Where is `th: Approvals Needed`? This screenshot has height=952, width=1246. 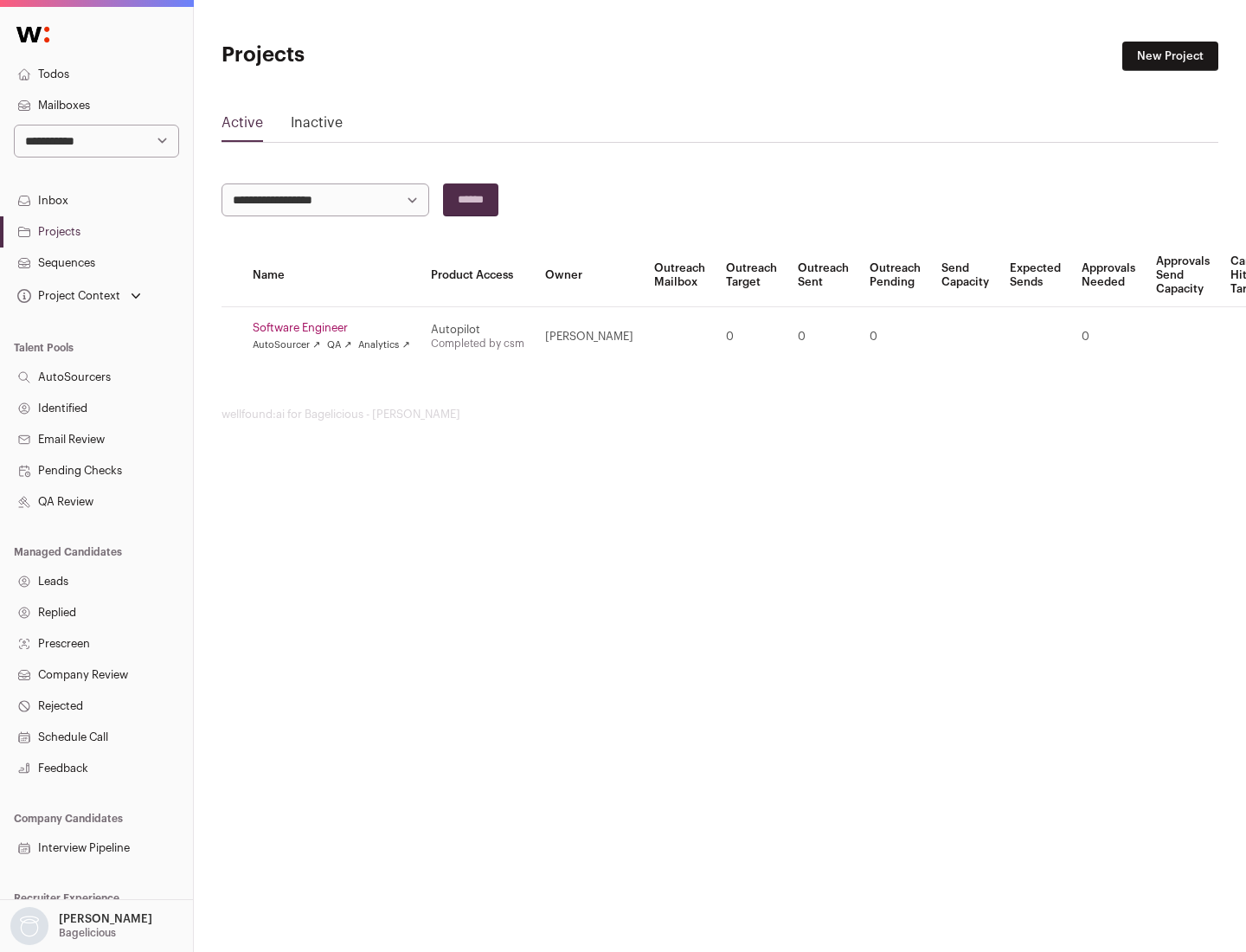 th: Approvals Needed is located at coordinates (1109, 275).